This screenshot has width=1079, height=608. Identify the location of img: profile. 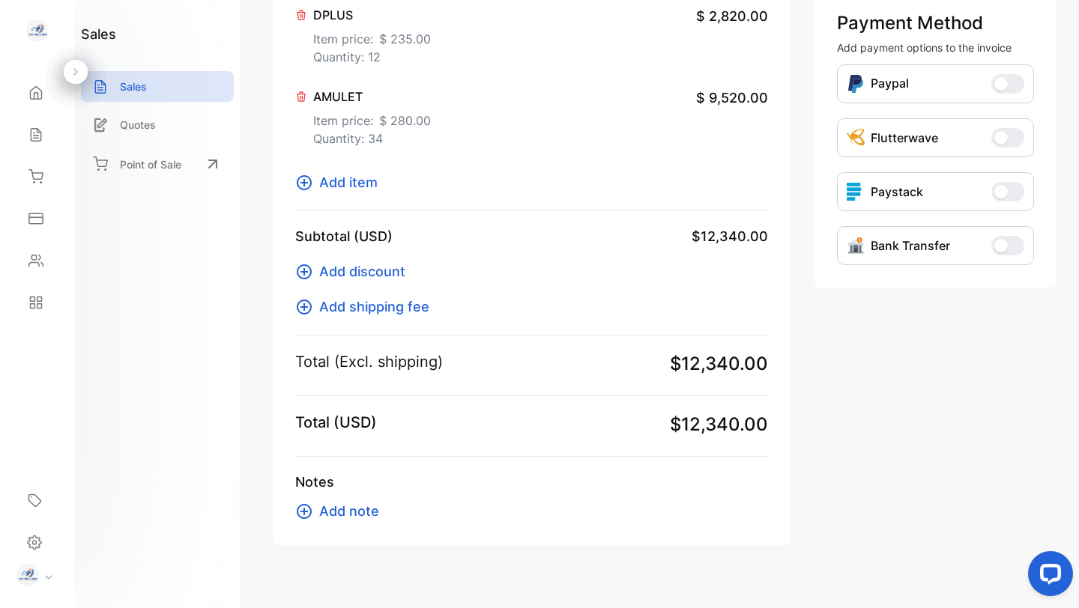
(28, 575).